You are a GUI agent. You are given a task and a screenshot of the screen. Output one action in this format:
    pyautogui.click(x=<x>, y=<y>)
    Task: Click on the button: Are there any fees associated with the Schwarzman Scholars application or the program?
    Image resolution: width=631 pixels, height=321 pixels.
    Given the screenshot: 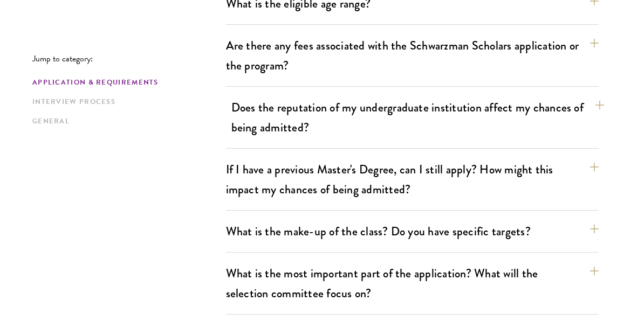 What is the action you would take?
    pyautogui.click(x=412, y=56)
    